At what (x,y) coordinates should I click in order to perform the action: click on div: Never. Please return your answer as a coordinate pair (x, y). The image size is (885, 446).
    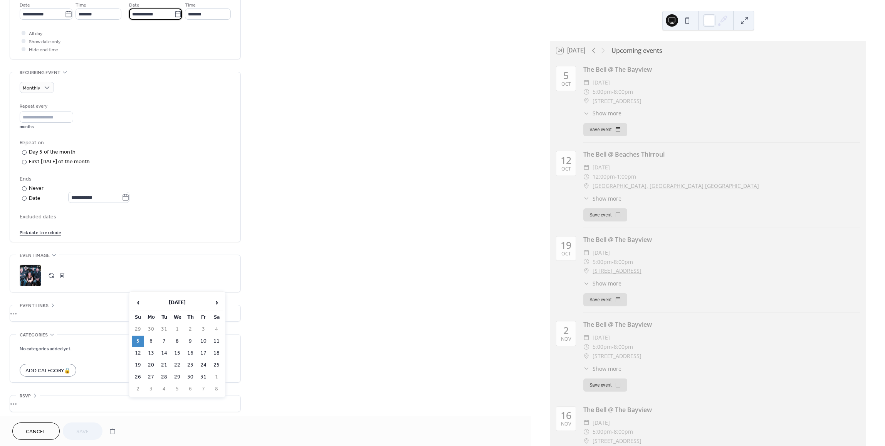
    Looking at the image, I should click on (36, 188).